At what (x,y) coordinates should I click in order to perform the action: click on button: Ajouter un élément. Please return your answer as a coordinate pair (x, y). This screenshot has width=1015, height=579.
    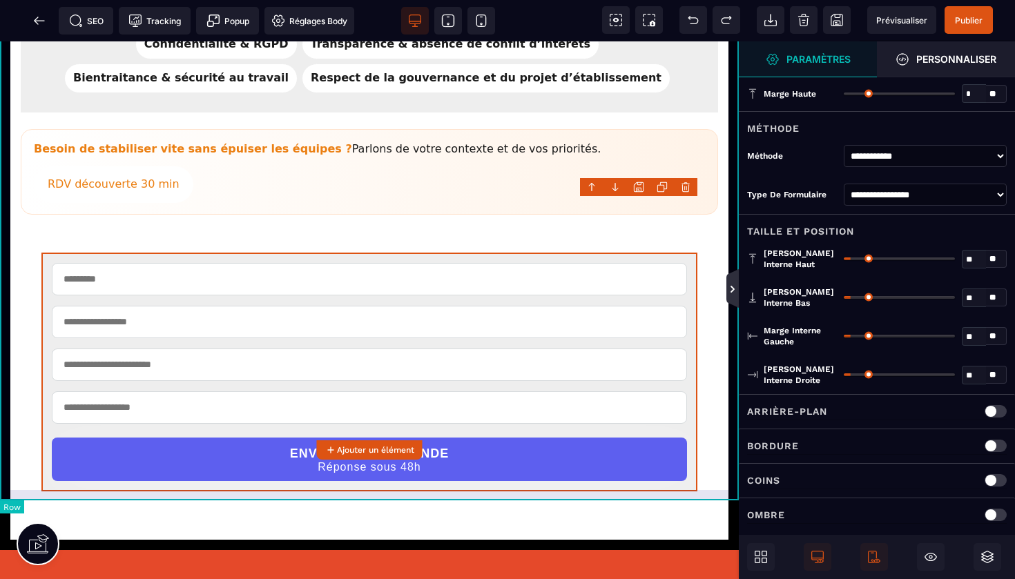
    Looking at the image, I should click on (369, 450).